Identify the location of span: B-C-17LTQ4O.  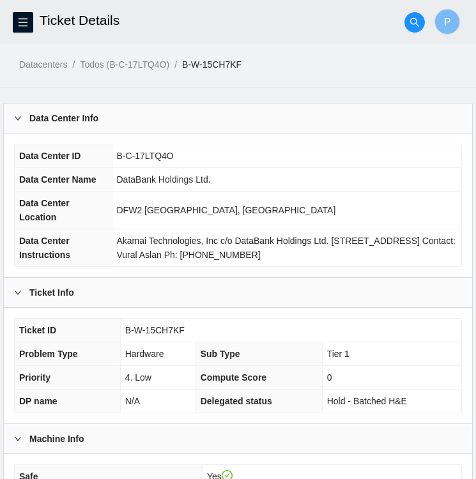
(145, 156).